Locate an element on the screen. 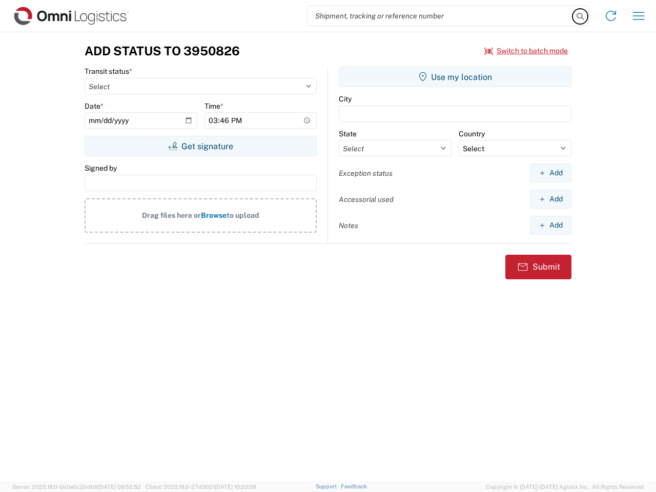 The height and width of the screenshot is (492, 656). input: Shipment, tracking or reference number is located at coordinates (440, 16).